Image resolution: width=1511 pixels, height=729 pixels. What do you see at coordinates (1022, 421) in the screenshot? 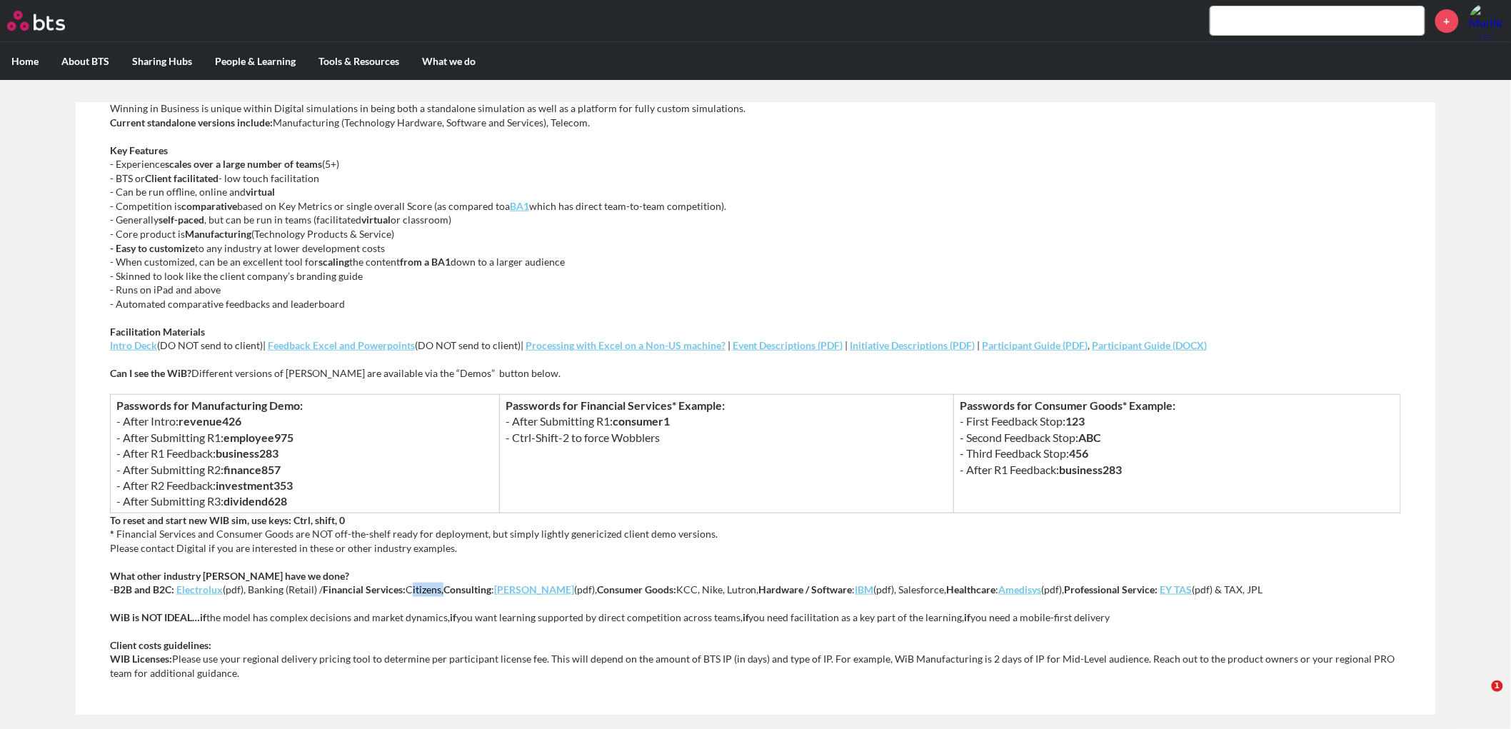
I see `i: - First Feedback Stop:` at bounding box center [1022, 421].